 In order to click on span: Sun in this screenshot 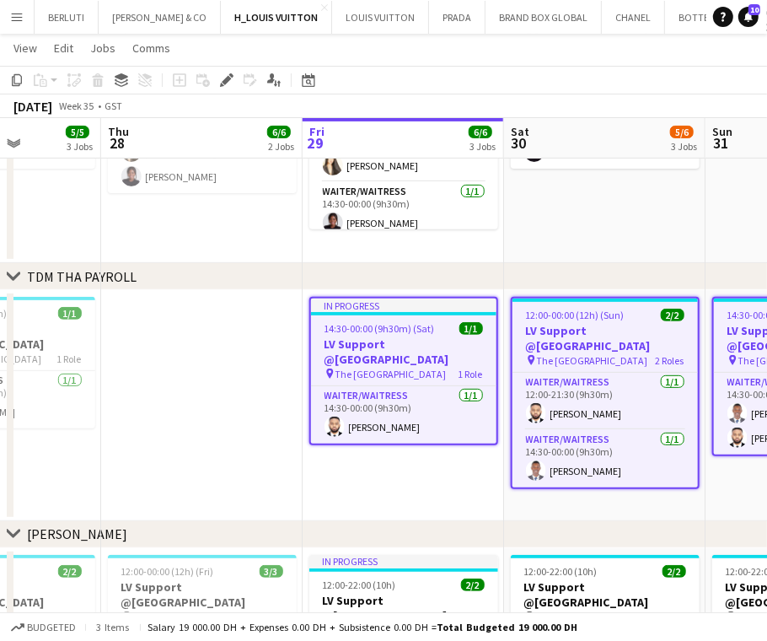, I will do `click(723, 132)`.